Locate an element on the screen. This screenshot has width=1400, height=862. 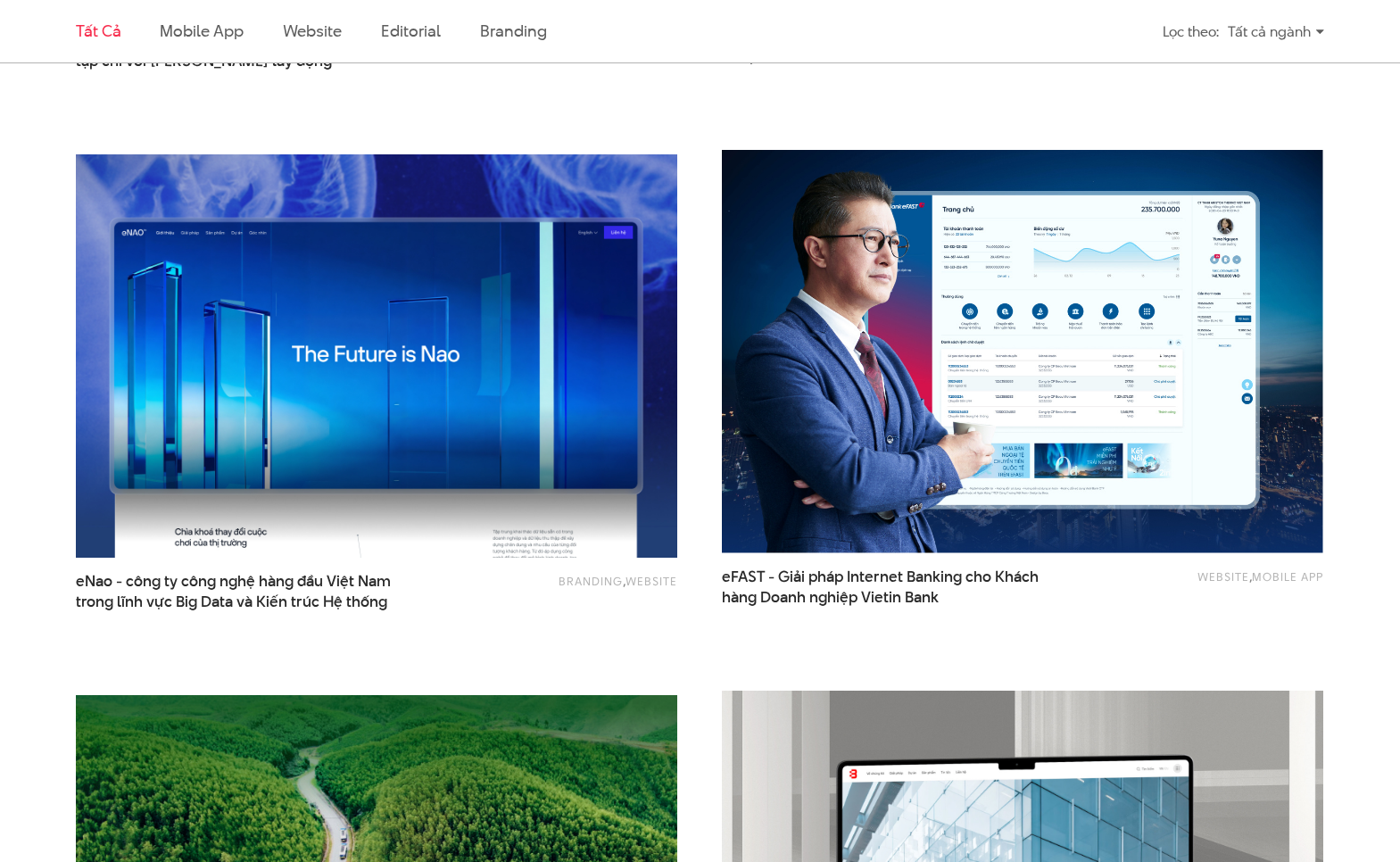
img: Efast_internet_banking_Thiet_ke_Trai_nghiemThumbnail is located at coordinates (1023, 352).